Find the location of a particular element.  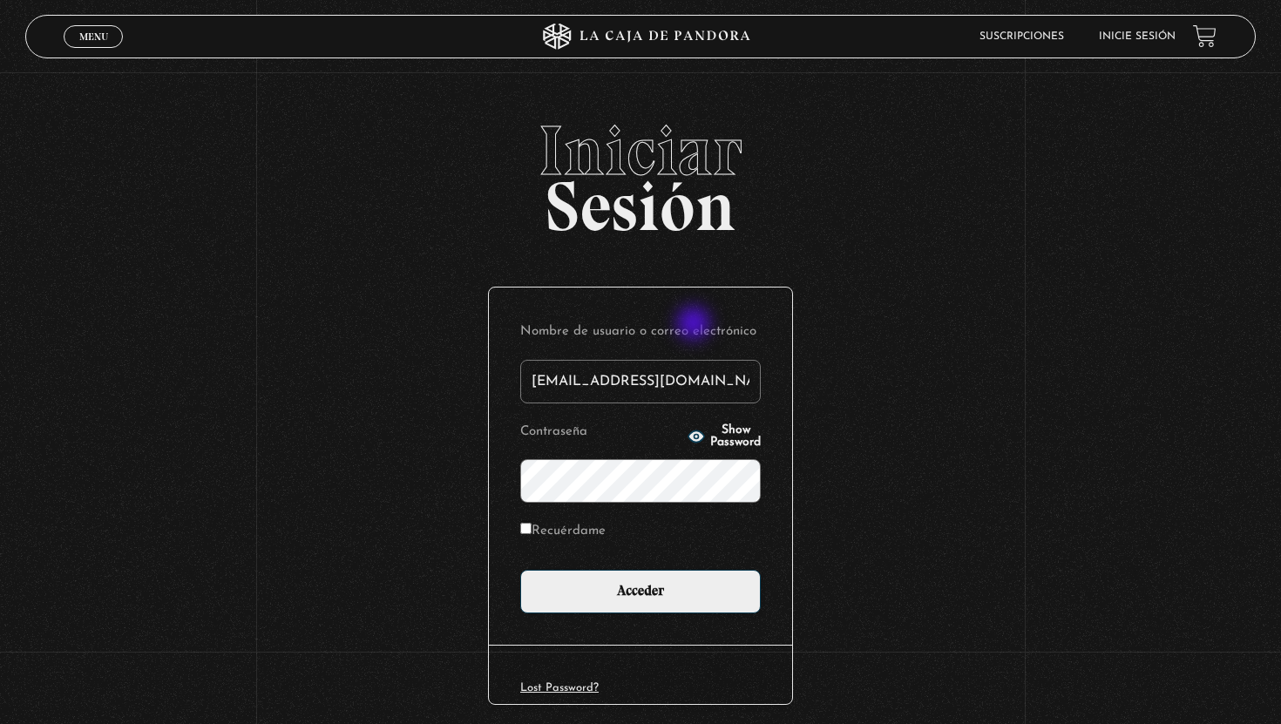

h2: Sesión is located at coordinates (640, 172).